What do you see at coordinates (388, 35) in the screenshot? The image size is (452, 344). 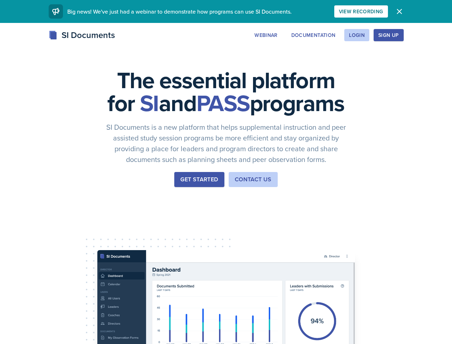 I see `button: Sign Up` at bounding box center [388, 35].